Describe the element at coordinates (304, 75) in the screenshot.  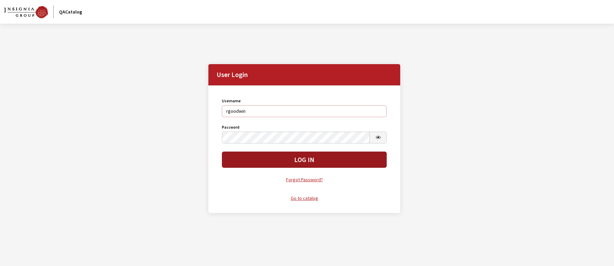
I see `h2: User Login` at that location.